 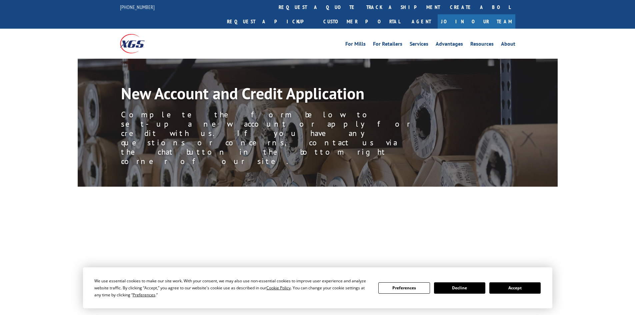 I want to click on h1: New Account and Credit Application, so click(x=271, y=95).